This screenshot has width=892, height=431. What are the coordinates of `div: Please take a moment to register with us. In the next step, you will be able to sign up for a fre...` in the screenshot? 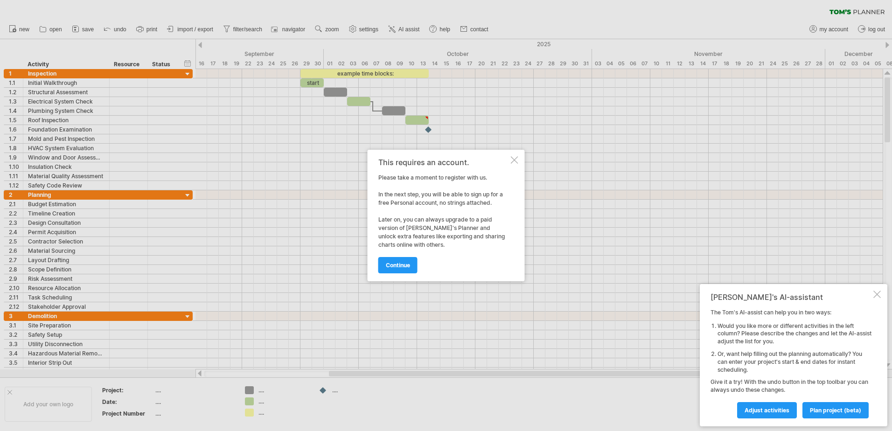 It's located at (444, 216).